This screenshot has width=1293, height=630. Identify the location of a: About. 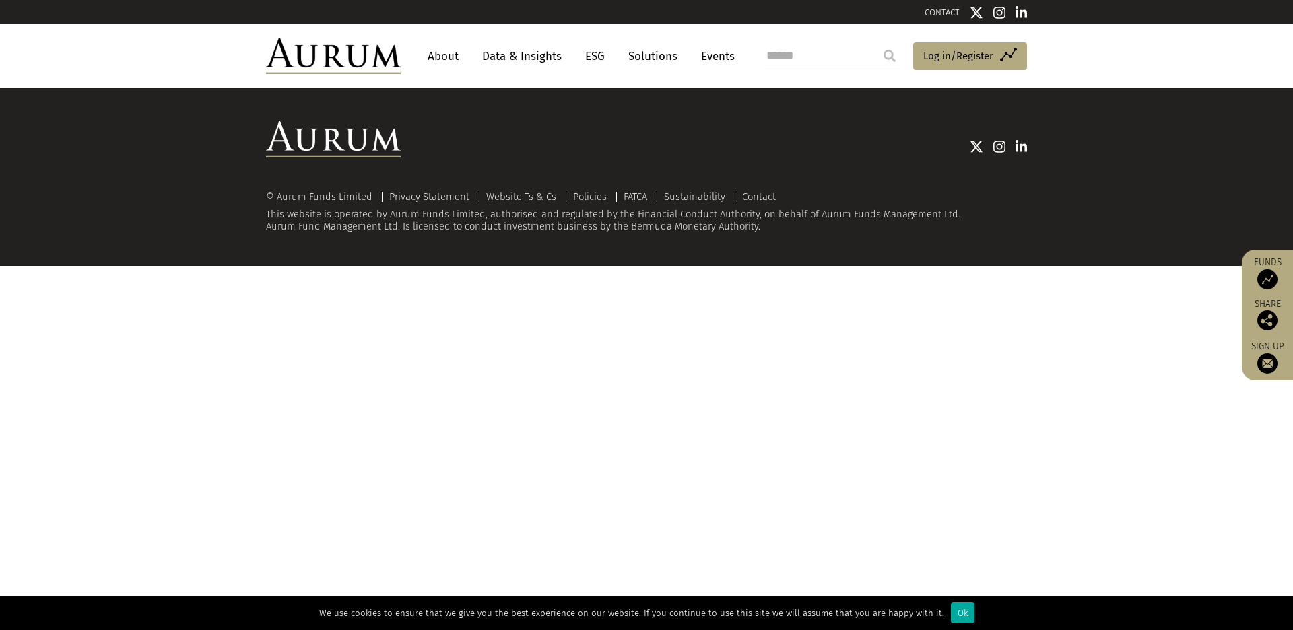
(443, 56).